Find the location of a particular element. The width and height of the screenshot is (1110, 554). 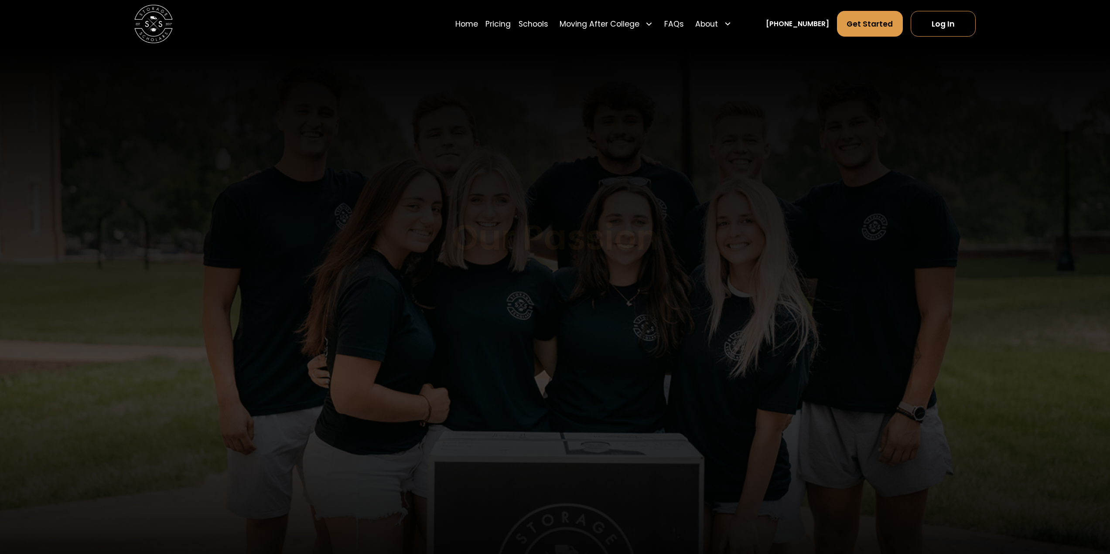

a: Pricing is located at coordinates (498, 24).